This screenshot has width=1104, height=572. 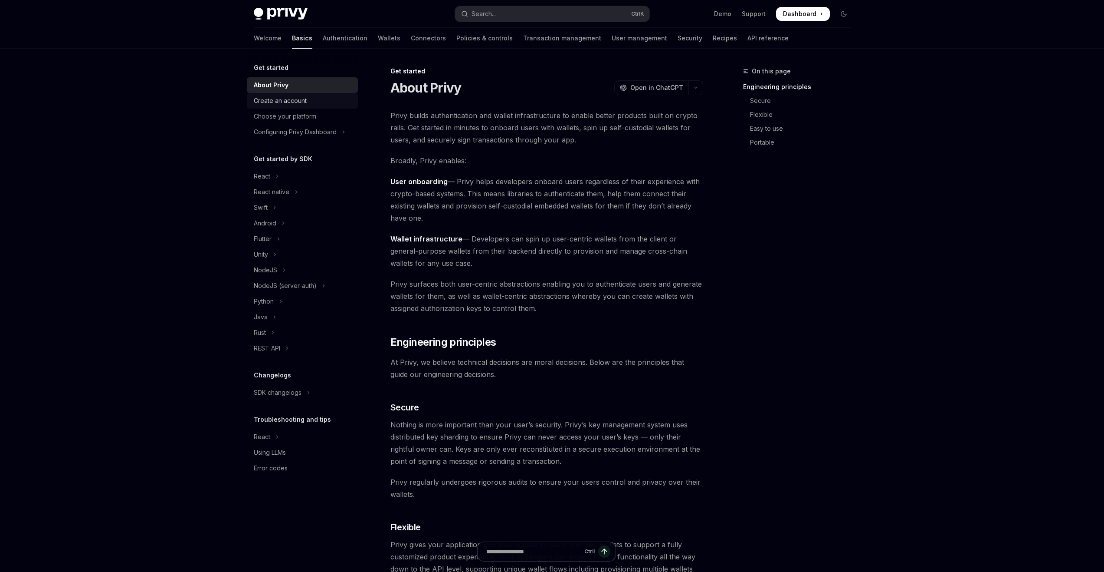 I want to click on div: NodeJS (server-auth), so click(x=285, y=286).